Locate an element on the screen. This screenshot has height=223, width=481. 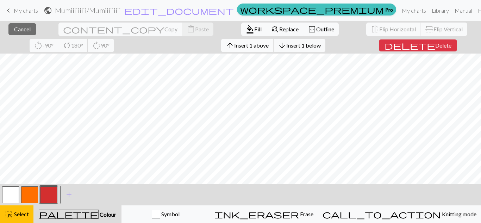
span: workspace_premium is located at coordinates (312, 10).